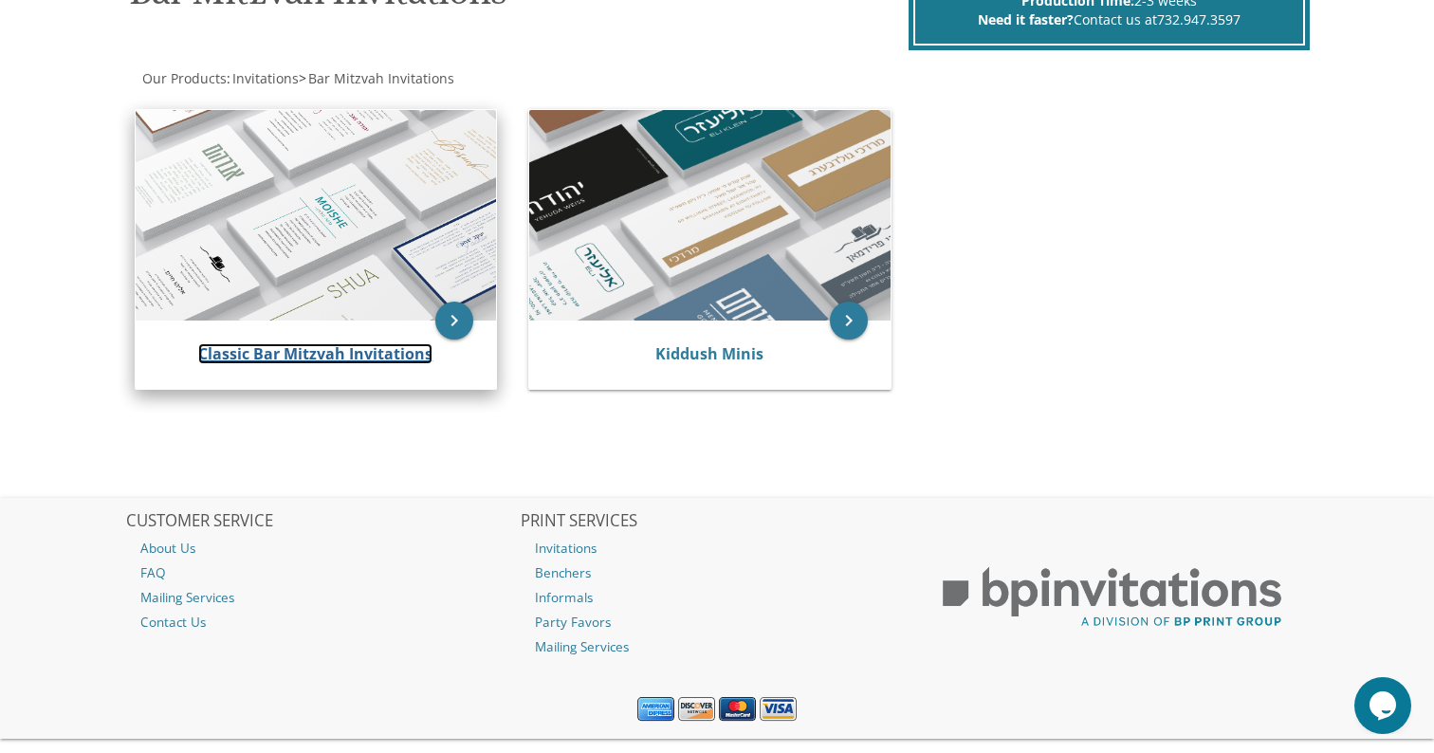 The height and width of the screenshot is (753, 1434). What do you see at coordinates (380, 78) in the screenshot?
I see `a: Bar Mitzvah Invitations` at bounding box center [380, 78].